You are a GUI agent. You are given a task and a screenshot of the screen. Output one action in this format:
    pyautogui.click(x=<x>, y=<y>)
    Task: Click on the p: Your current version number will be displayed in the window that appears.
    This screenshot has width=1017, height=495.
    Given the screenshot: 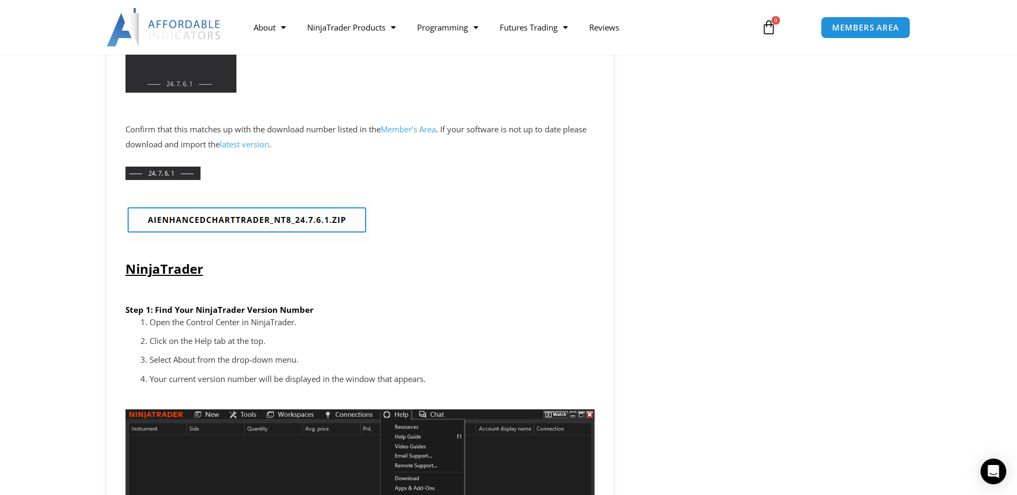 What is the action you would take?
    pyautogui.click(x=372, y=379)
    